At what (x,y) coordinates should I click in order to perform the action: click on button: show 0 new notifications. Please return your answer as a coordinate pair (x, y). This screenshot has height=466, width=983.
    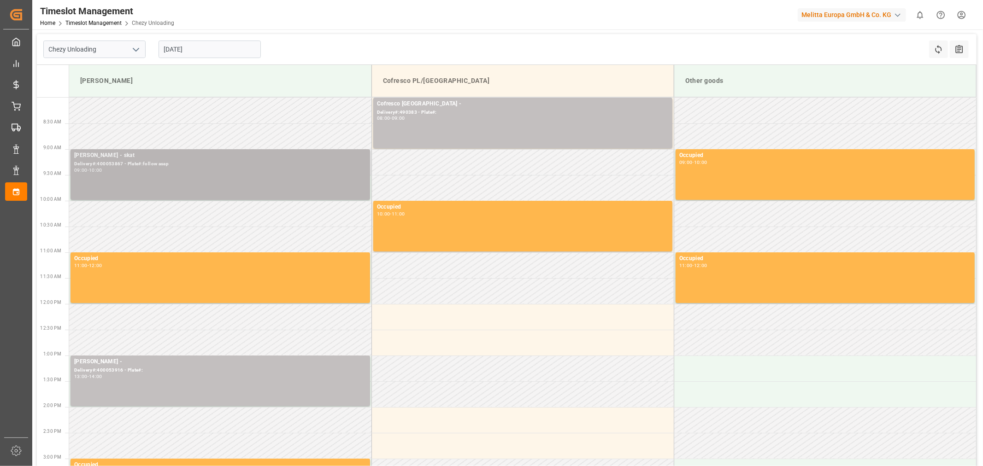
    Looking at the image, I should click on (920, 15).